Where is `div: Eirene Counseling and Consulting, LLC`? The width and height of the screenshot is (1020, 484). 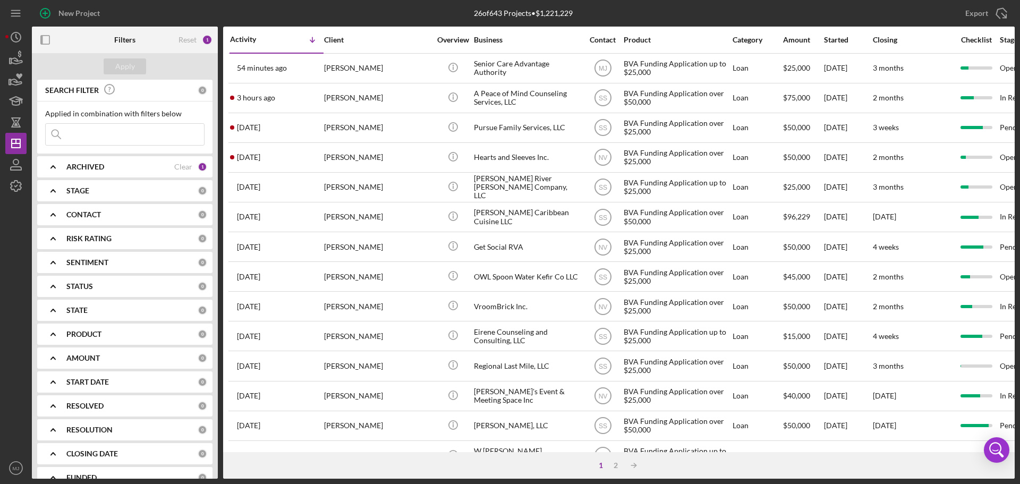
div: Eirene Counseling and Consulting, LLC is located at coordinates (527, 336).